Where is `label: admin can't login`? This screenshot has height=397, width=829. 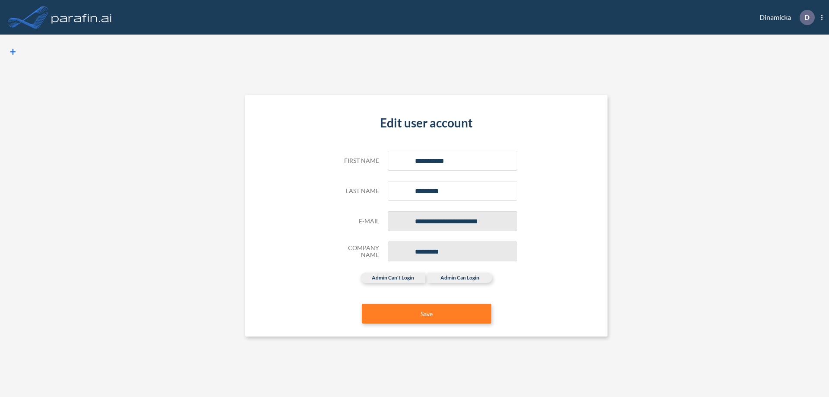 label: admin can't login is located at coordinates (393, 278).